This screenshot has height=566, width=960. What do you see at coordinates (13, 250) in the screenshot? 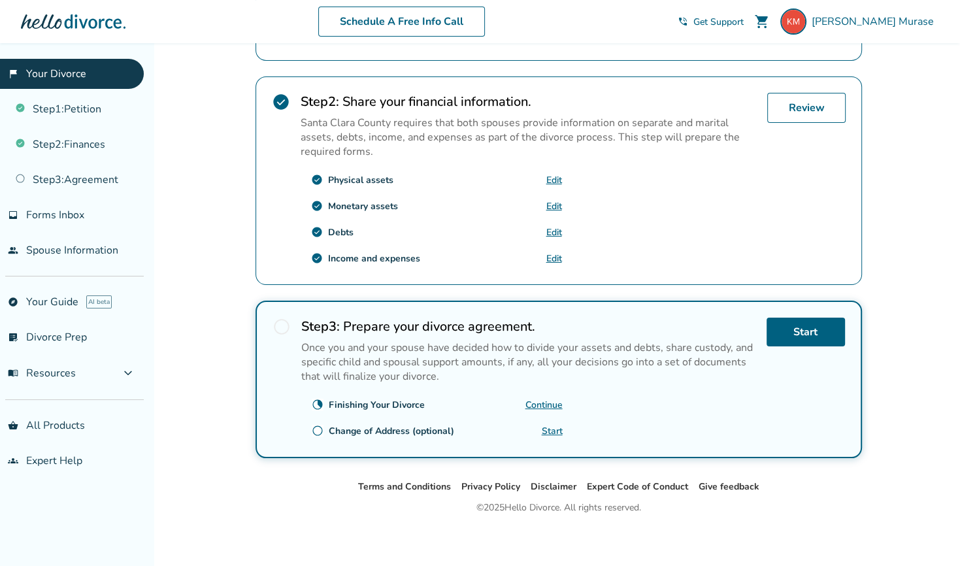
I see `span: people` at bounding box center [13, 250].